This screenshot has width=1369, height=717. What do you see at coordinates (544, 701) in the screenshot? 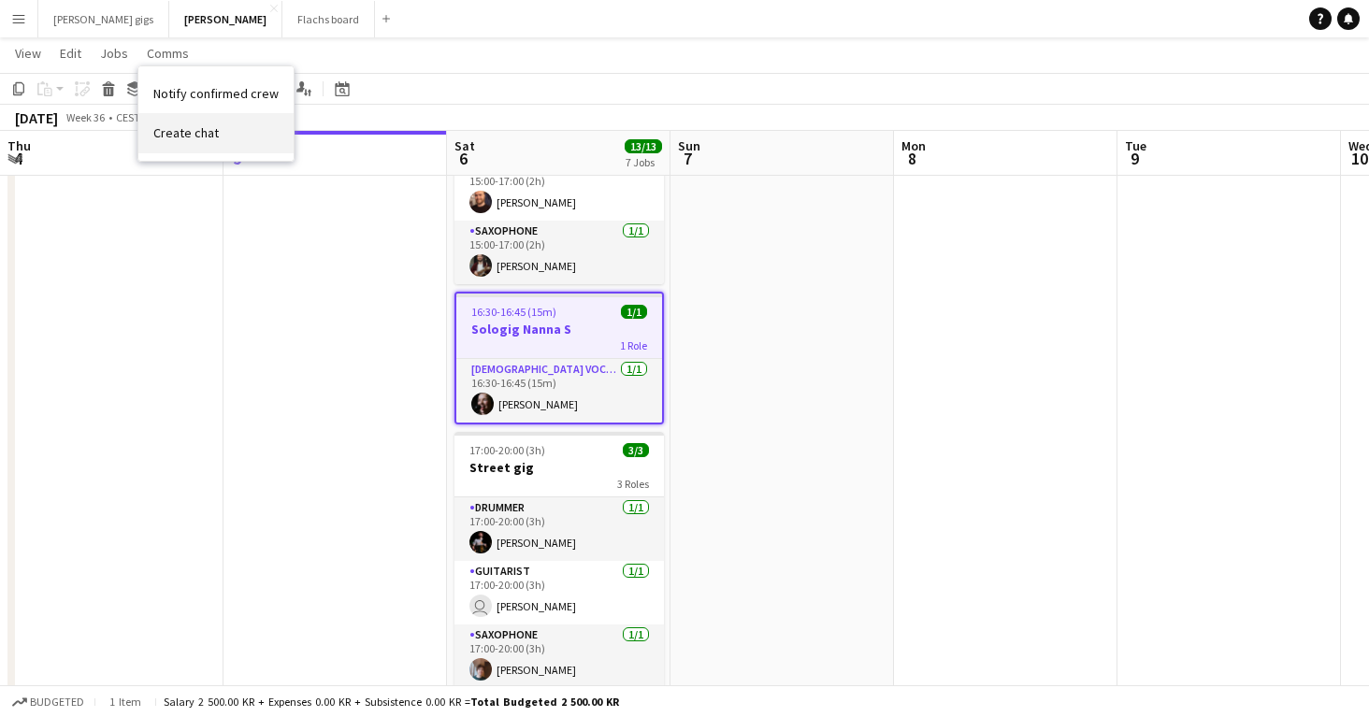
I see `span: Total Budgeted 2 500.00 KR` at bounding box center [544, 701].